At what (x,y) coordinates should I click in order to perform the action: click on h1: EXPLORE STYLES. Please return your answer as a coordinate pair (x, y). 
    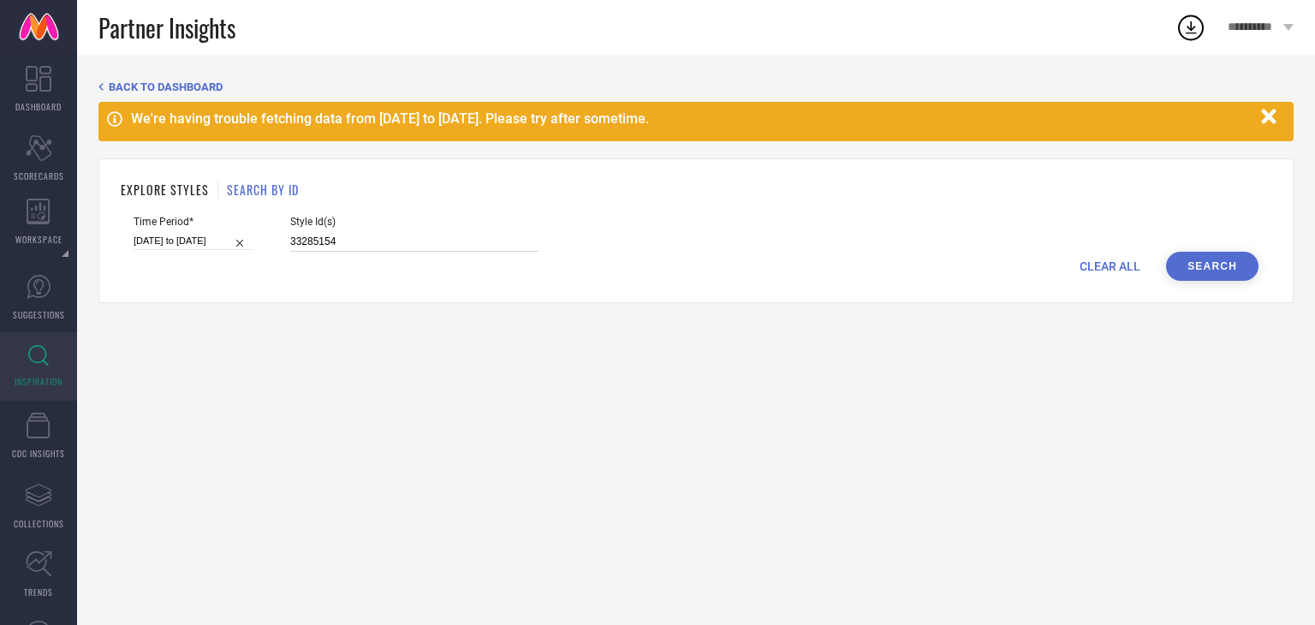
    Looking at the image, I should click on (164, 189).